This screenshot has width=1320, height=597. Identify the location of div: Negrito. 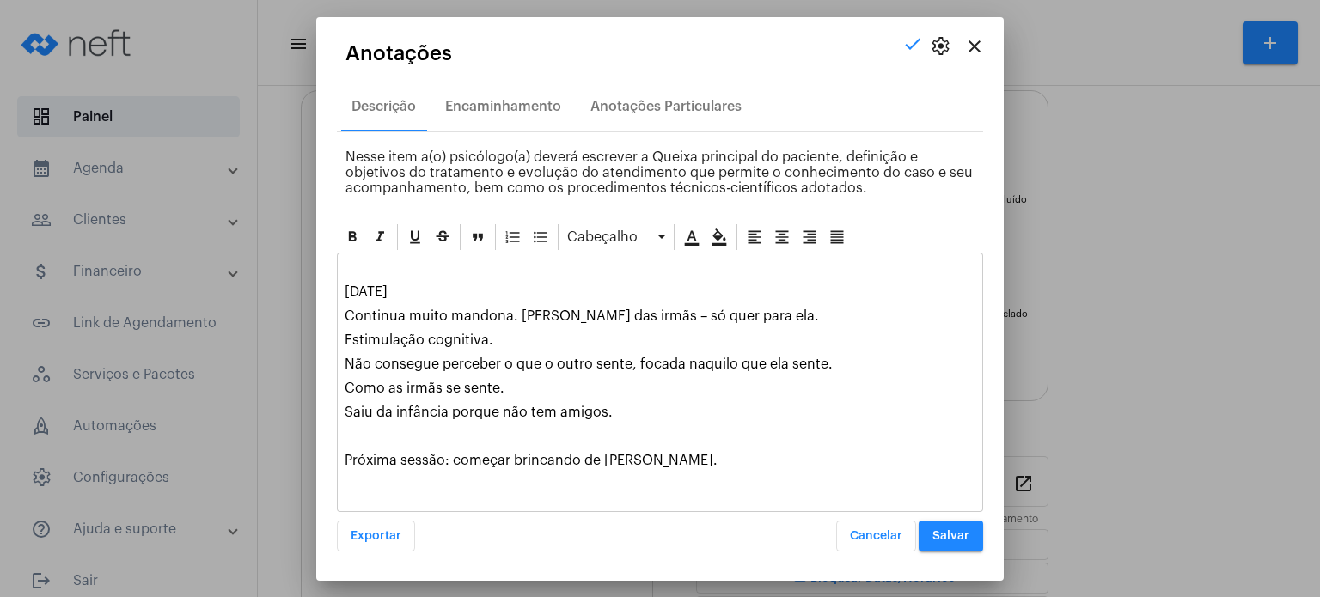
(352, 237).